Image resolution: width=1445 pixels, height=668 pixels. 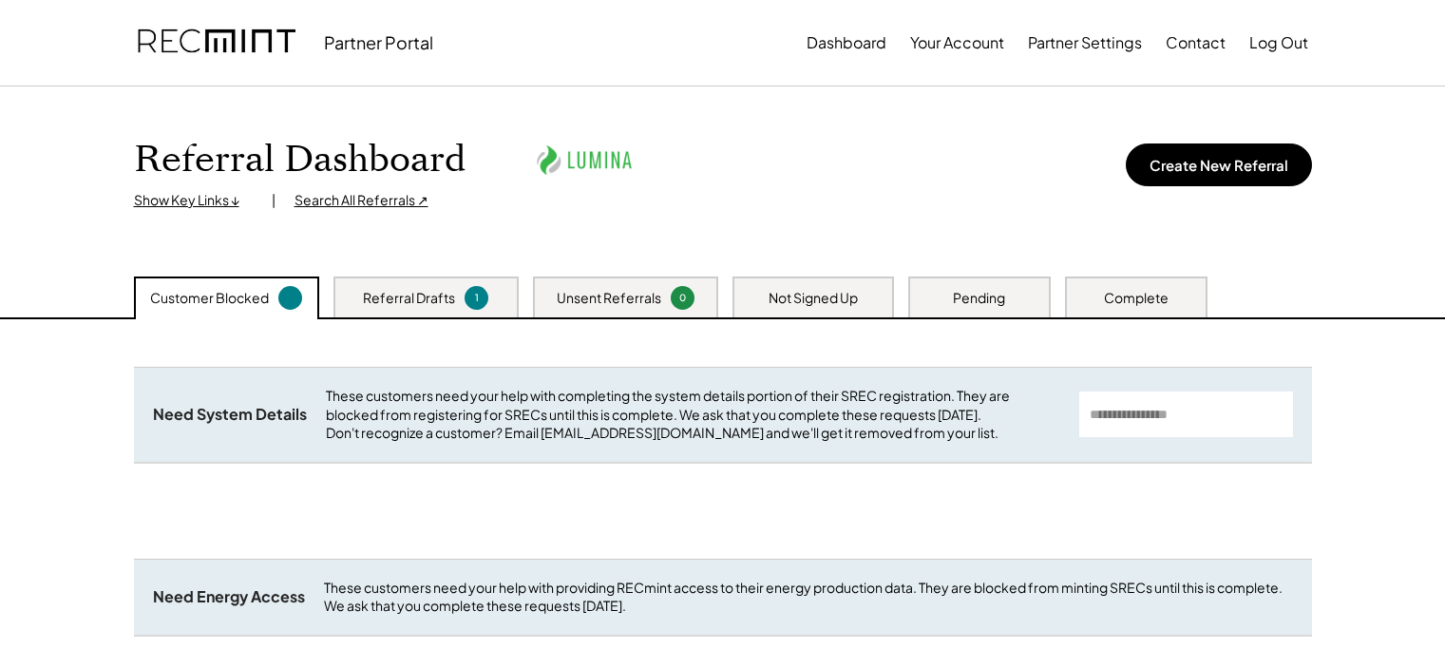 What do you see at coordinates (193, 200) in the screenshot?
I see `div: Show Key Links ↓` at bounding box center [193, 200].